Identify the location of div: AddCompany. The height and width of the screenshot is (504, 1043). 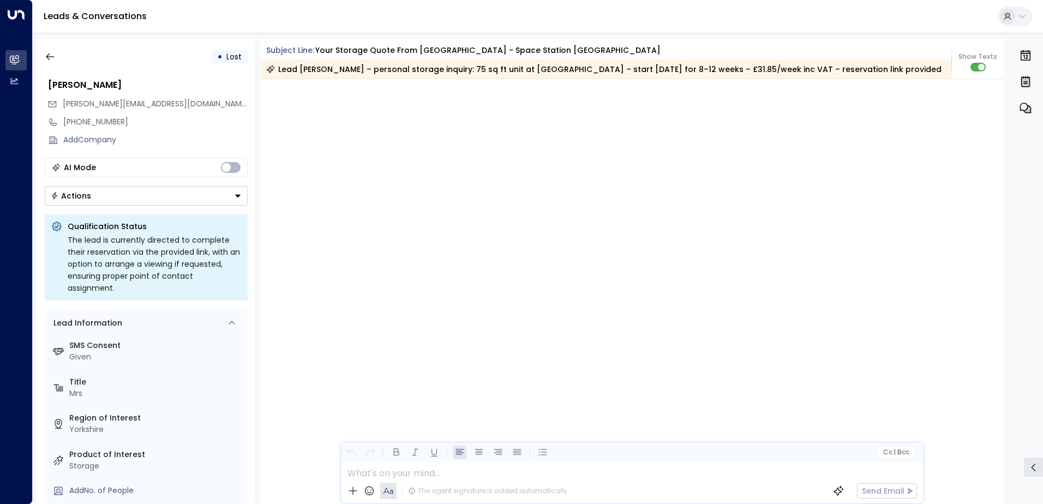
(156, 140).